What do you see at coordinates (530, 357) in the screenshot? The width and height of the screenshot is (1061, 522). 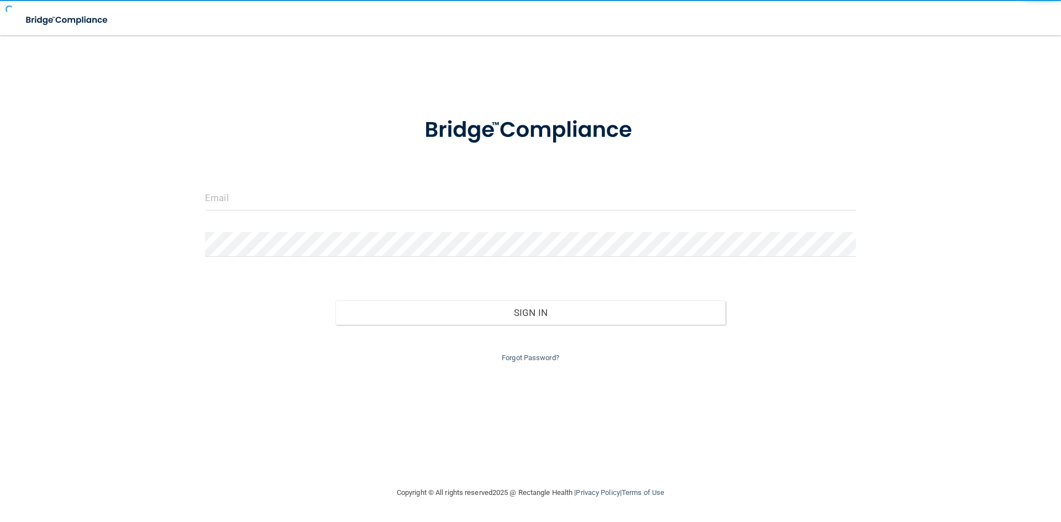 I see `a: Forgot Password?` at bounding box center [530, 357].